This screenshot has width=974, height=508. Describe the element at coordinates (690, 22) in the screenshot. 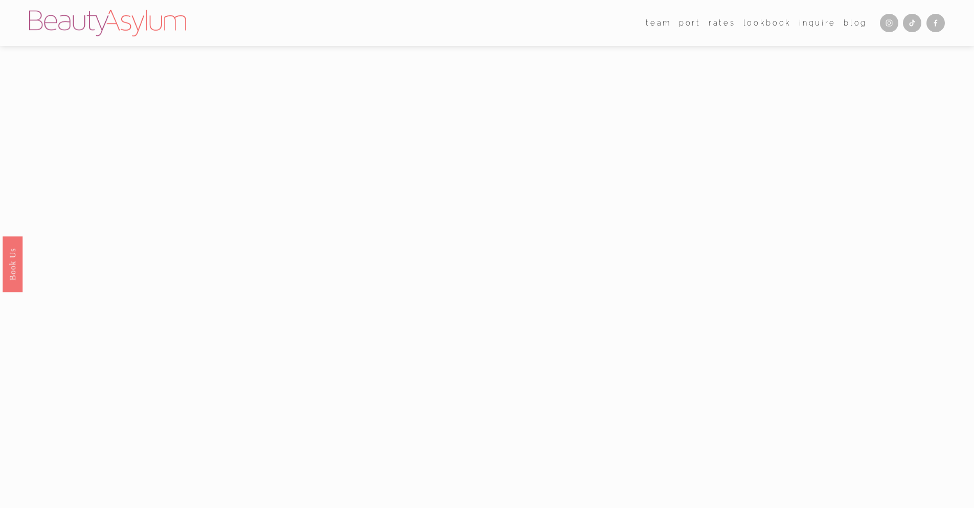

I see `a: port` at that location.